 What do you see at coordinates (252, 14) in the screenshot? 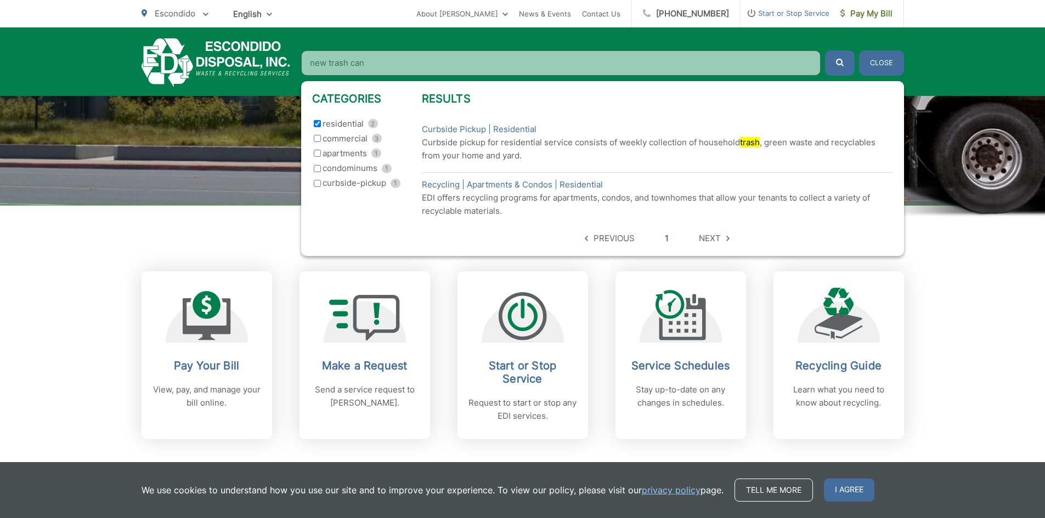
I see `span: English` at bounding box center [252, 14].